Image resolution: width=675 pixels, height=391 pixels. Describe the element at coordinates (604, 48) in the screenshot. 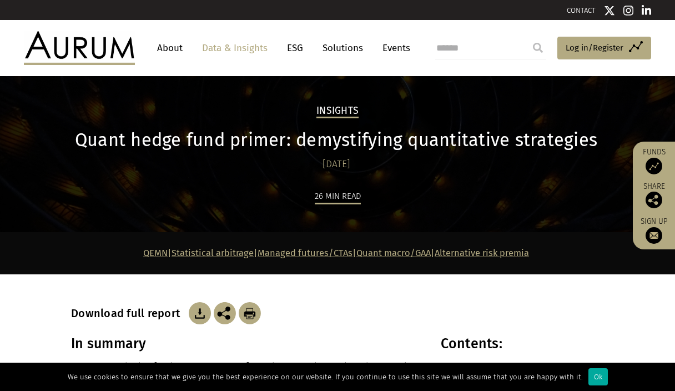

I see `a: Log in/Register` at that location.